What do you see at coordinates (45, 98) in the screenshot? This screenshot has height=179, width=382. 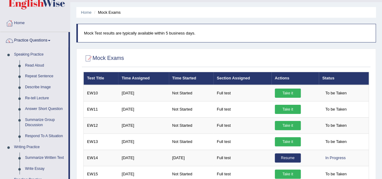 I see `a: Re-tell Lecture` at bounding box center [45, 98].